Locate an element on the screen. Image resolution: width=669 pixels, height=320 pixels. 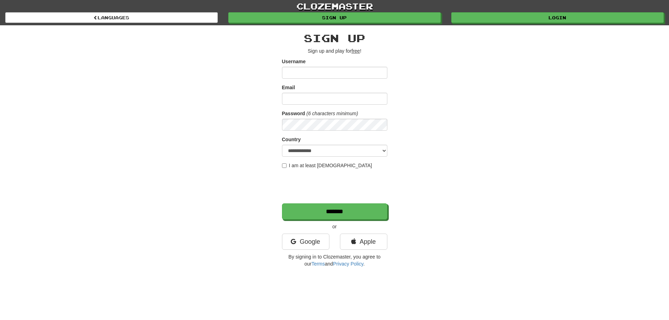
a: Languages is located at coordinates (111, 18).